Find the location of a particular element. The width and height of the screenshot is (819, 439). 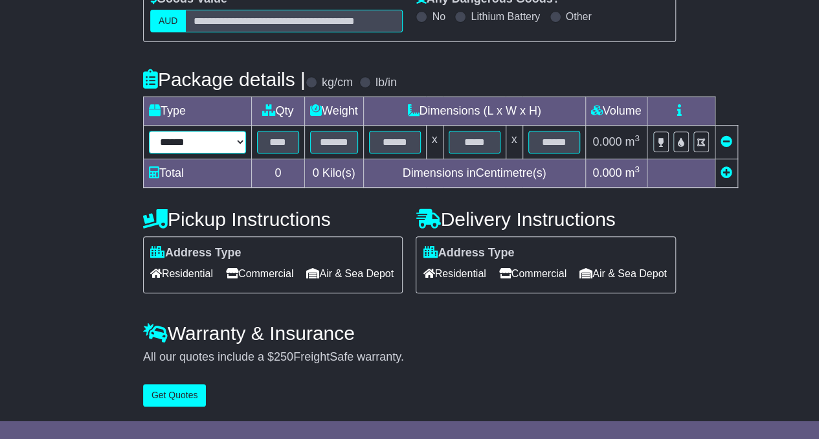

span: 250 is located at coordinates (284, 357).